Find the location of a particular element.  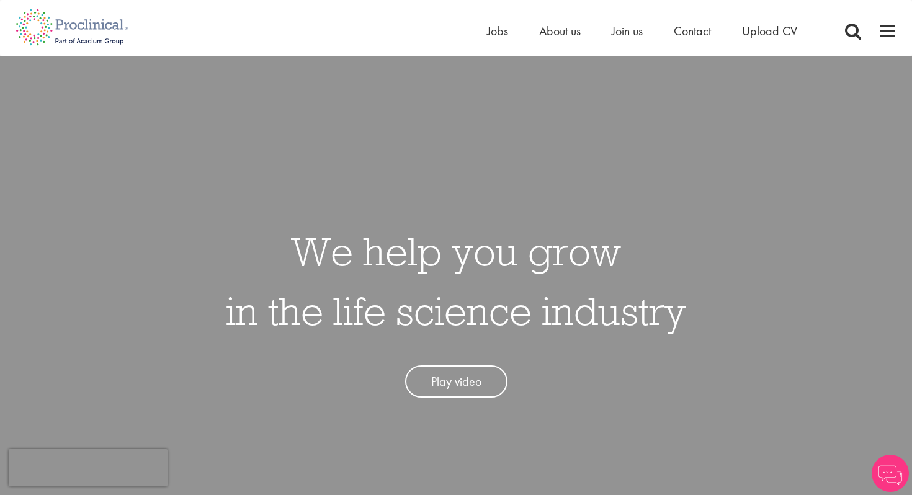

a: Contact is located at coordinates (692, 31).